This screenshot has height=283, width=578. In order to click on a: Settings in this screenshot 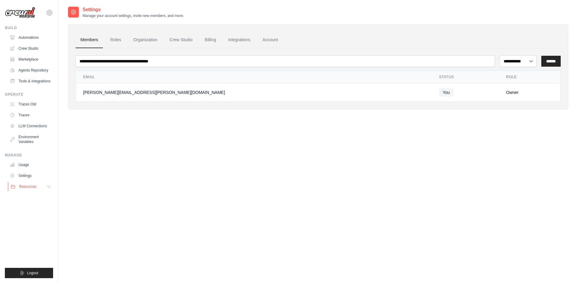, I will do `click(30, 176)`.